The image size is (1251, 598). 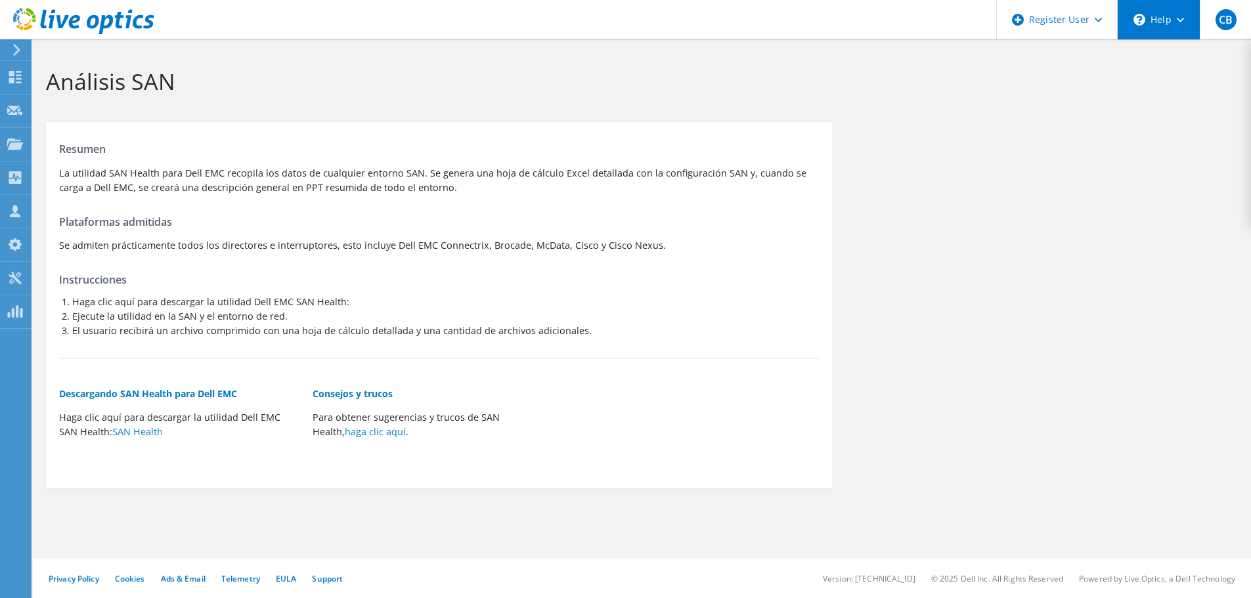 What do you see at coordinates (1226, 20) in the screenshot?
I see `span: CB` at bounding box center [1226, 20].